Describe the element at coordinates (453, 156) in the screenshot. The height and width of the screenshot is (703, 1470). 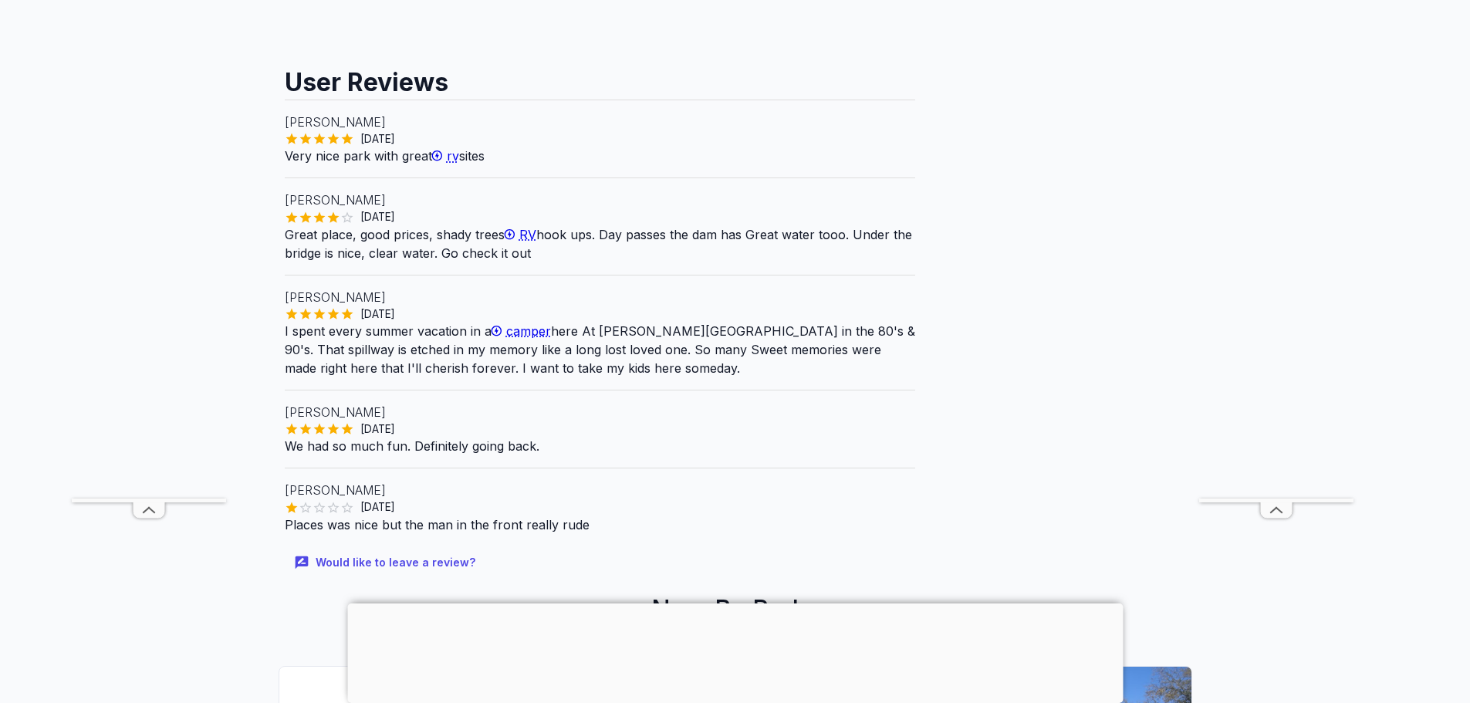
I see `span: rv` at that location.